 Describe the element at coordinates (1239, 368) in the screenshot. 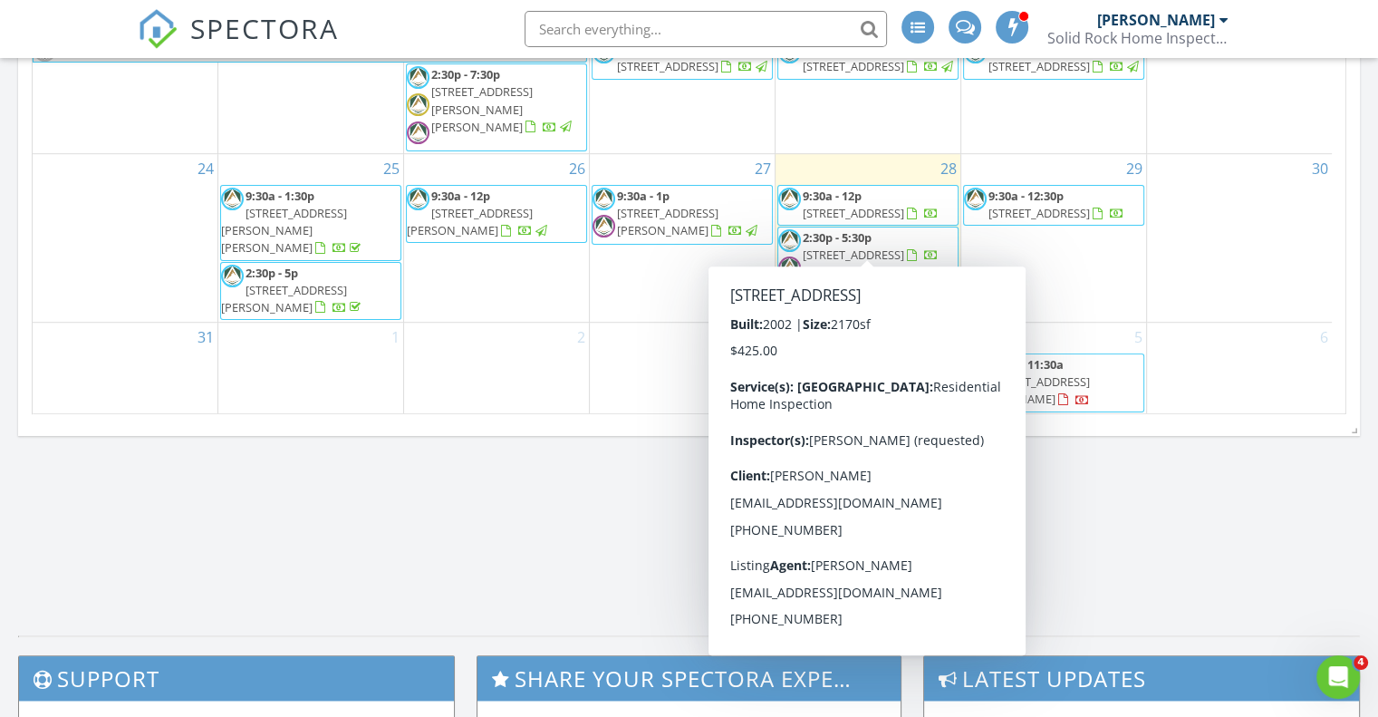

I see `td: Go to September 6, 2025` at that location.